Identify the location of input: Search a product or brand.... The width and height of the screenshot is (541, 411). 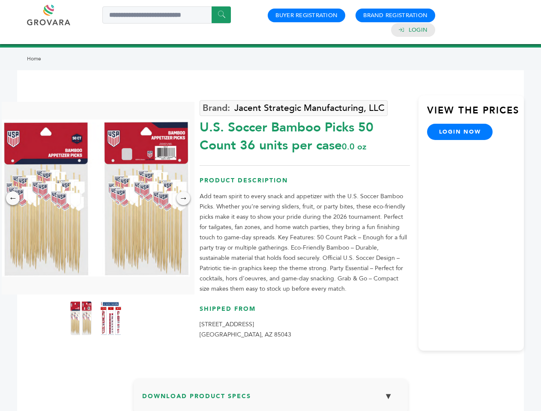
(167, 15).